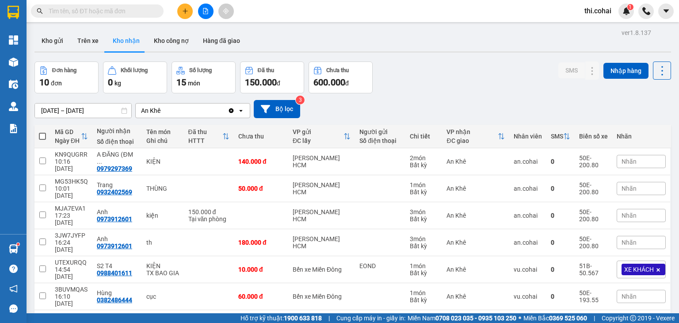 This screenshot has height=323, width=679. Describe the element at coordinates (261, 161) in the screenshot. I see `div: 140.000 đ` at that location.